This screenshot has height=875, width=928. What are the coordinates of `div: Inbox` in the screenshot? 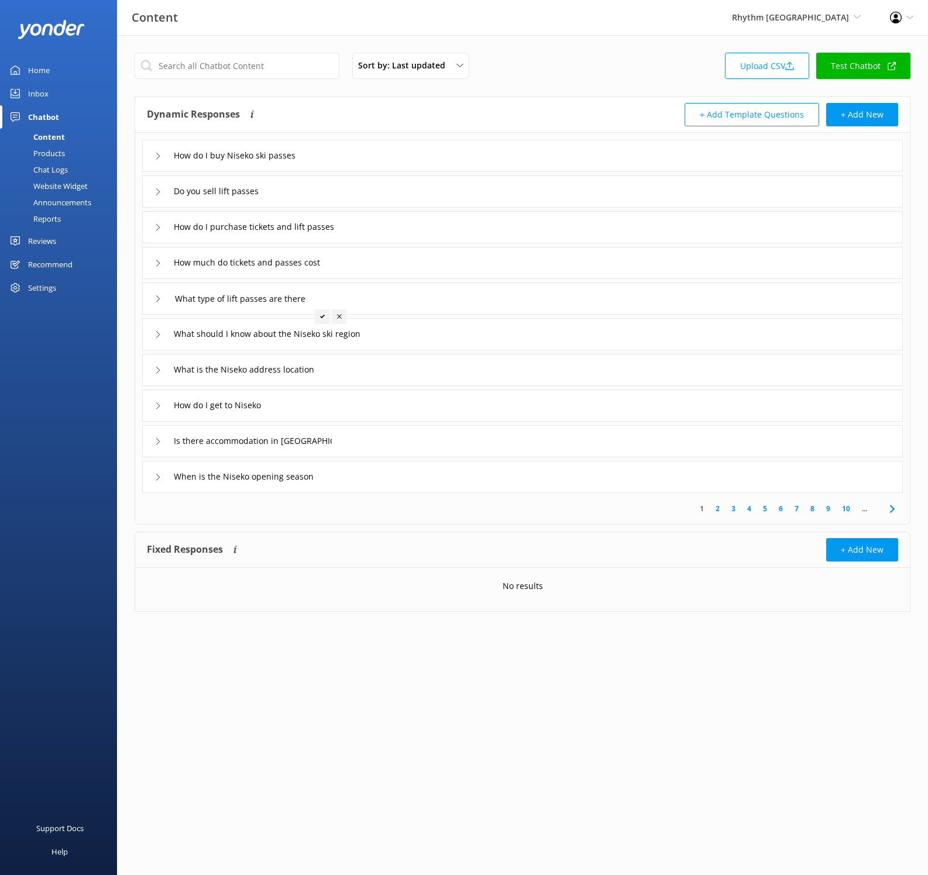 It's located at (38, 94).